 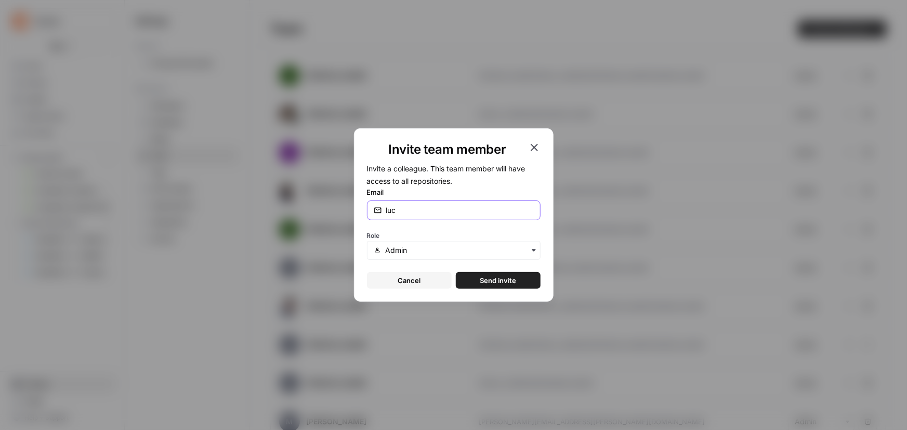 What do you see at coordinates (459, 251) in the screenshot?
I see `input: Admin` at bounding box center [459, 251].